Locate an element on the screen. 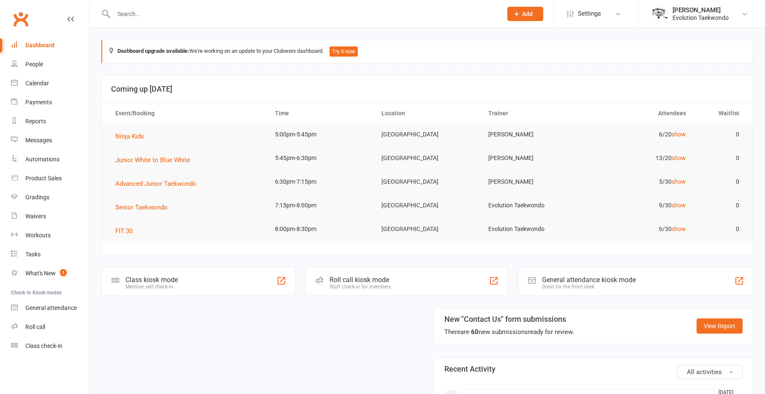 Image resolution: width=765 pixels, height=394 pixels. td: 5/30 is located at coordinates (640, 182).